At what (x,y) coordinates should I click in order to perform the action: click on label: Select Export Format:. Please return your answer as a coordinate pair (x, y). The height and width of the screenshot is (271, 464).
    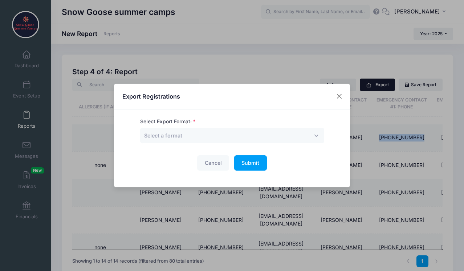
    Looking at the image, I should click on (168, 121).